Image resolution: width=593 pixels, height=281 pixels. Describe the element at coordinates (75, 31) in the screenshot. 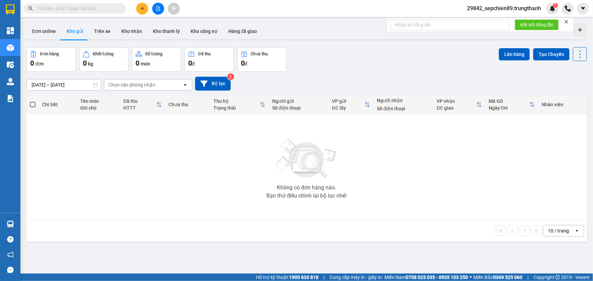

I see `button: Kho gửi` at that location.